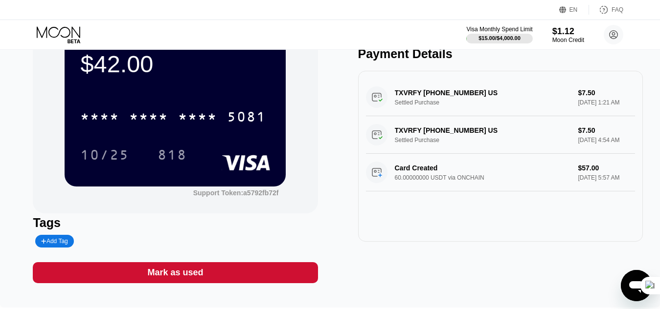 This screenshot has height=309, width=660. What do you see at coordinates (499, 35) in the screenshot?
I see `div: Visa Monthly Spend Limit$15.00/$4,000.00` at bounding box center [499, 35].